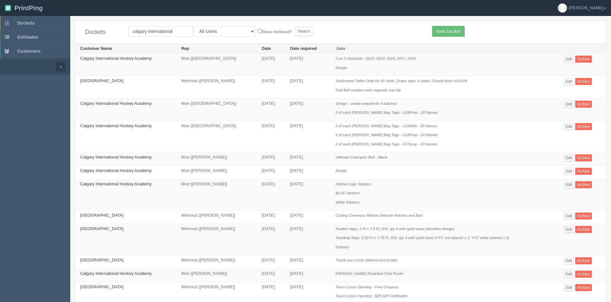 This screenshot has width=611, height=302. Describe the element at coordinates (367, 287) in the screenshot. I see `i: Tacos Locos Opening - Free Coupons` at that location.